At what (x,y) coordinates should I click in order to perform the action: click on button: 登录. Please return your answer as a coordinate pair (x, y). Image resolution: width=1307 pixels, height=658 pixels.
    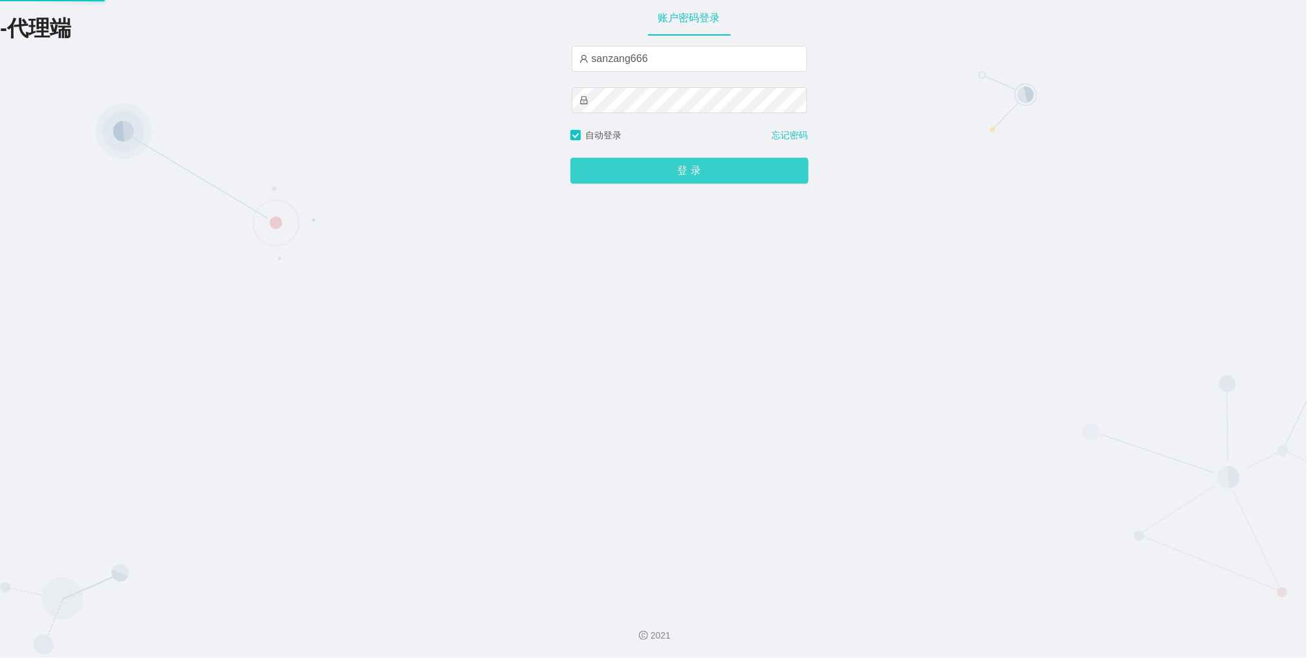
    Looking at the image, I should click on (689, 171).